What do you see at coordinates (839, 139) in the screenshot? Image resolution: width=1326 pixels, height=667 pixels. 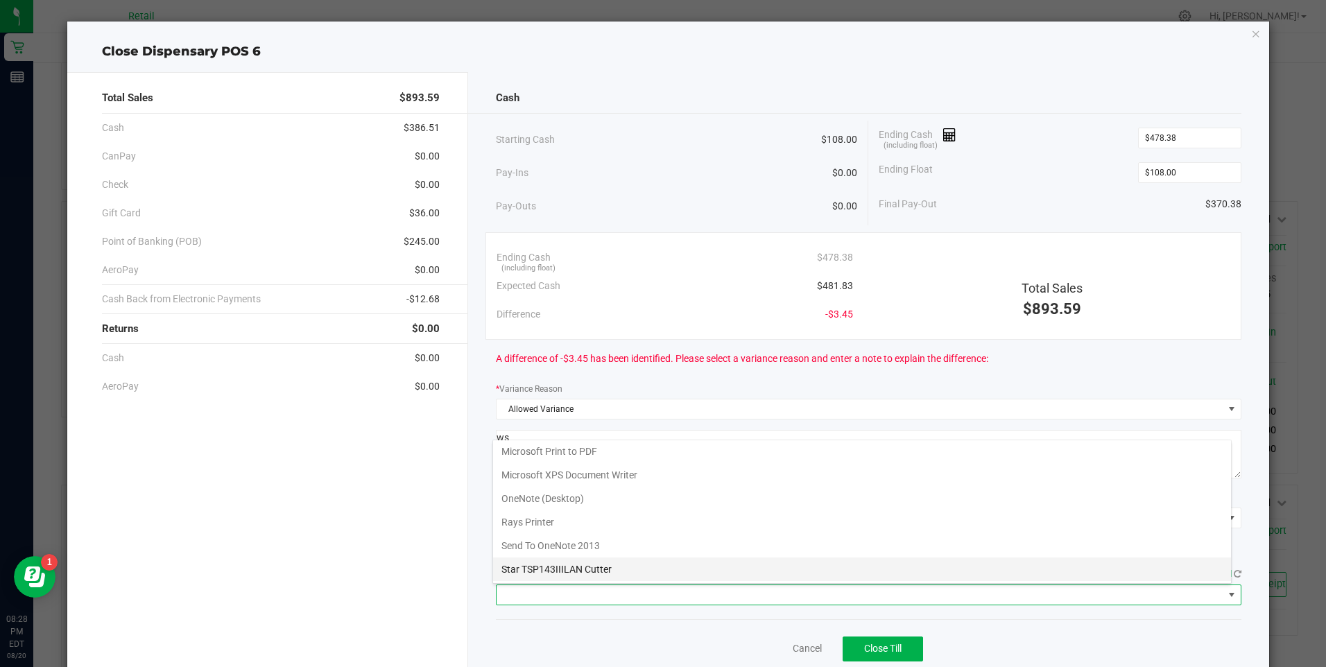 I see `span: $108.00` at bounding box center [839, 139].